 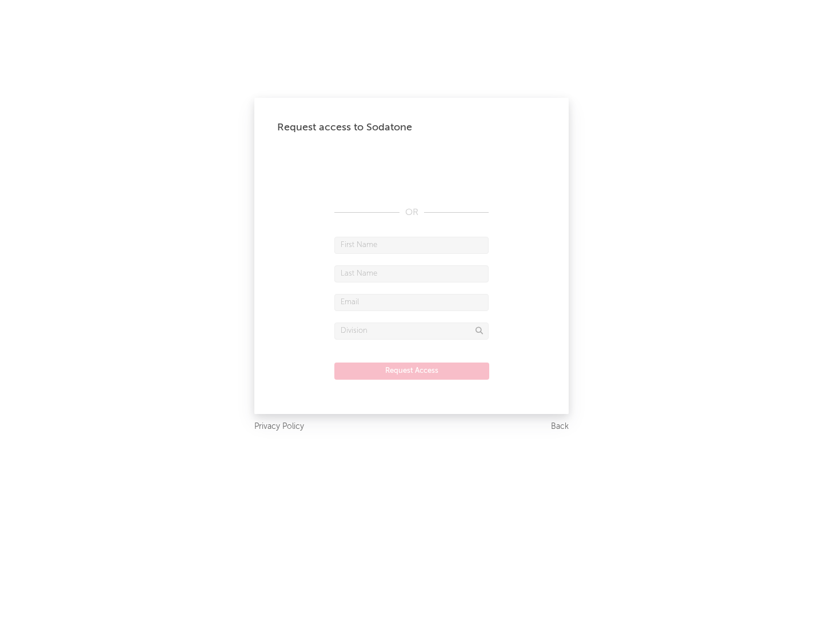 I want to click on div: OR, so click(x=412, y=213).